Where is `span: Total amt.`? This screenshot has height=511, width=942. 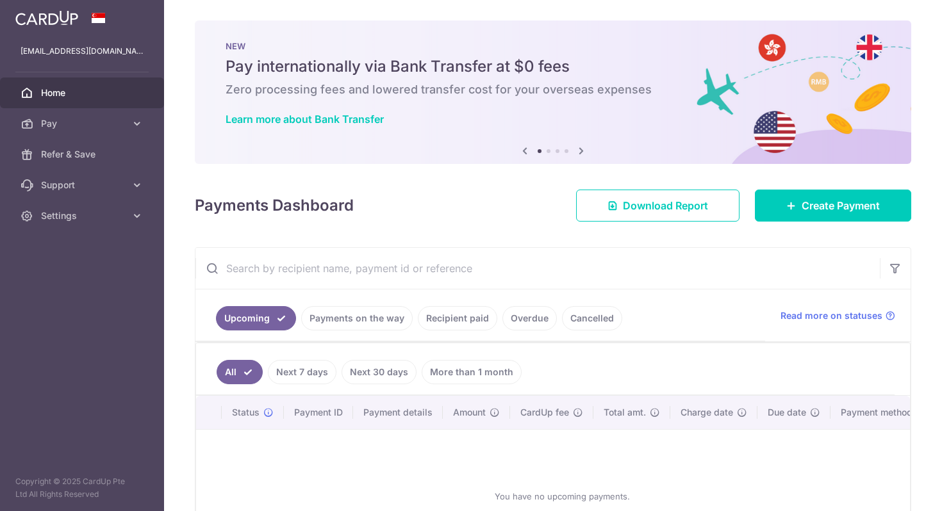 span: Total amt. is located at coordinates (625, 413).